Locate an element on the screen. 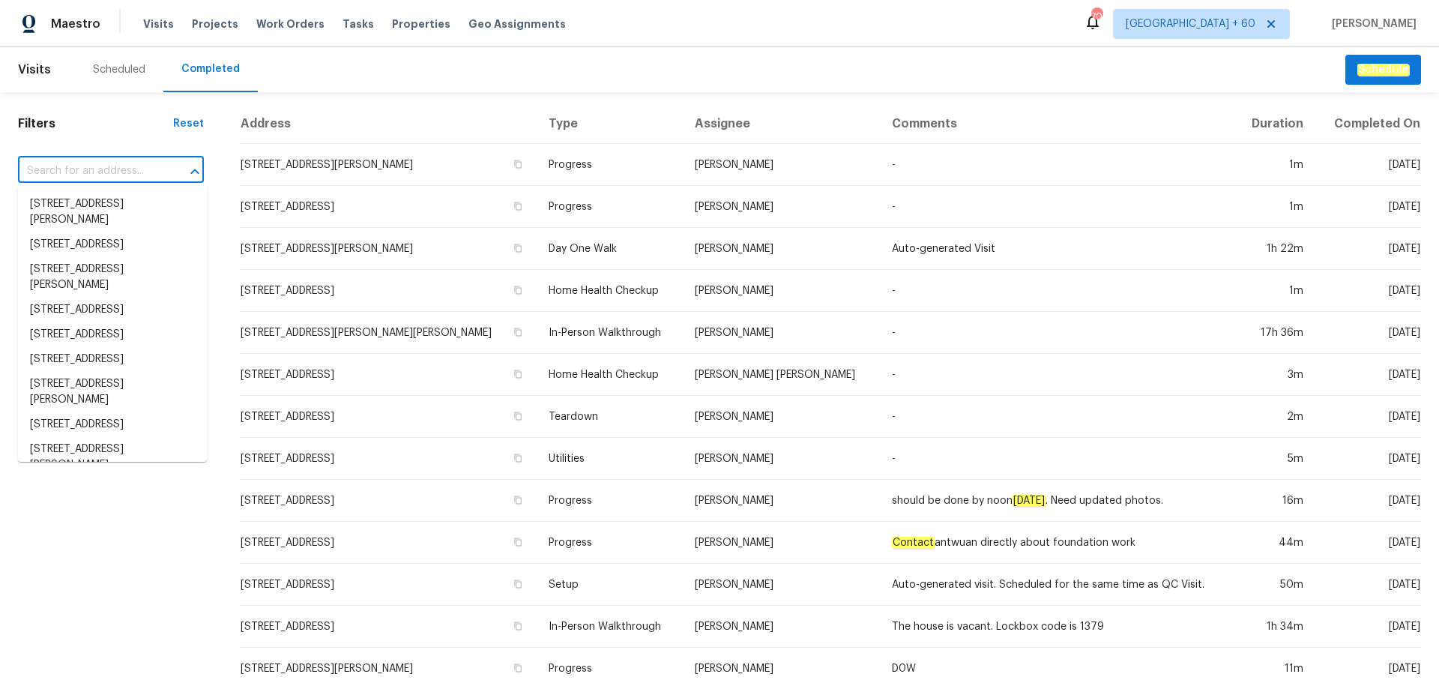 The width and height of the screenshot is (1439, 689). em: Schedule is located at coordinates (1383, 70).